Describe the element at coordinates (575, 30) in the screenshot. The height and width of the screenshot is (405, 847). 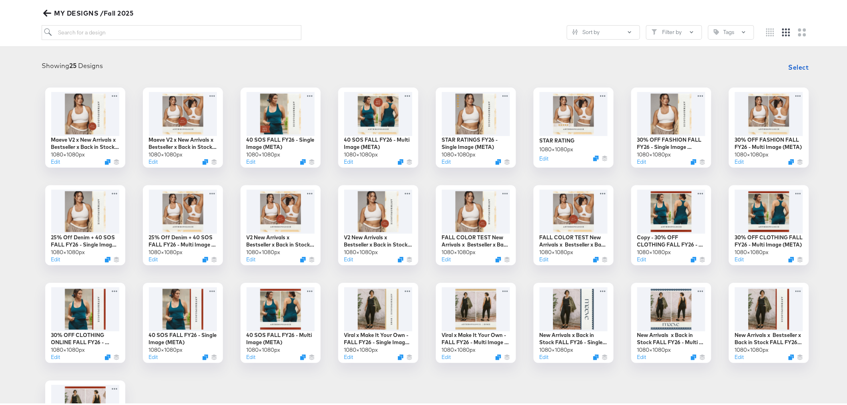
I see `svg: Sliders` at that location.